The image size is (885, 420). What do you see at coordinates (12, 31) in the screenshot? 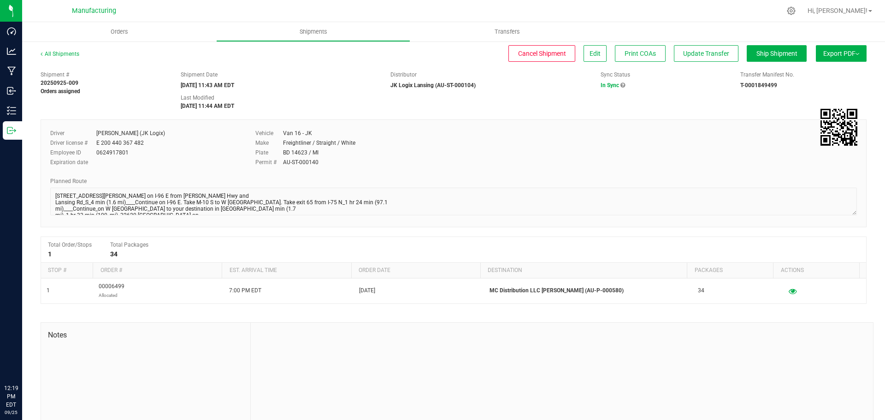
I see `inline-svg: Dashboard` at bounding box center [12, 31].